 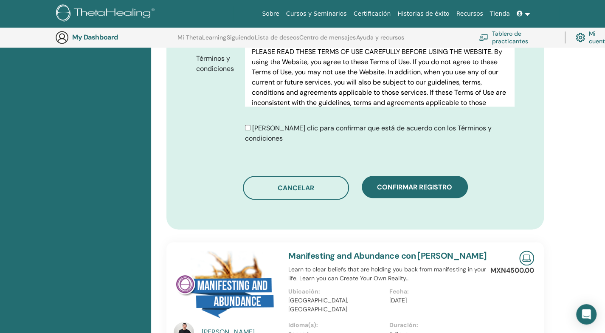 I want to click on a: Cursos y Seminarios, so click(x=316, y=14).